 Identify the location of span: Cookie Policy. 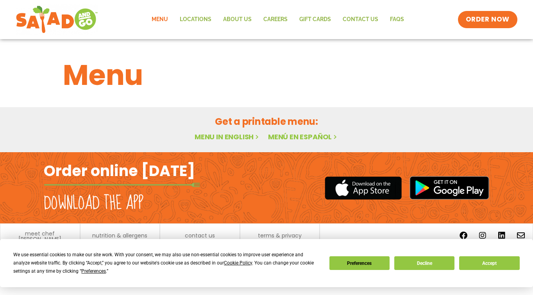
(238, 263).